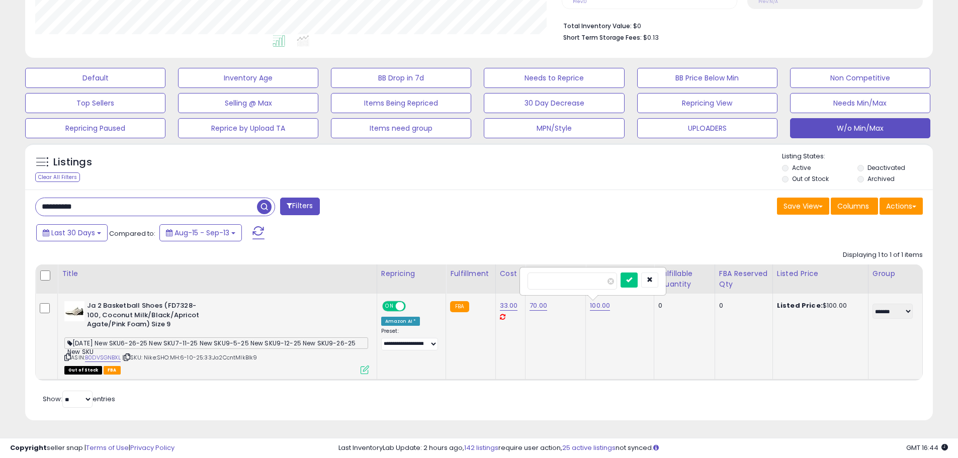 This screenshot has height=458, width=958. Describe the element at coordinates (707, 128) in the screenshot. I see `button: UPLOADERS` at that location.